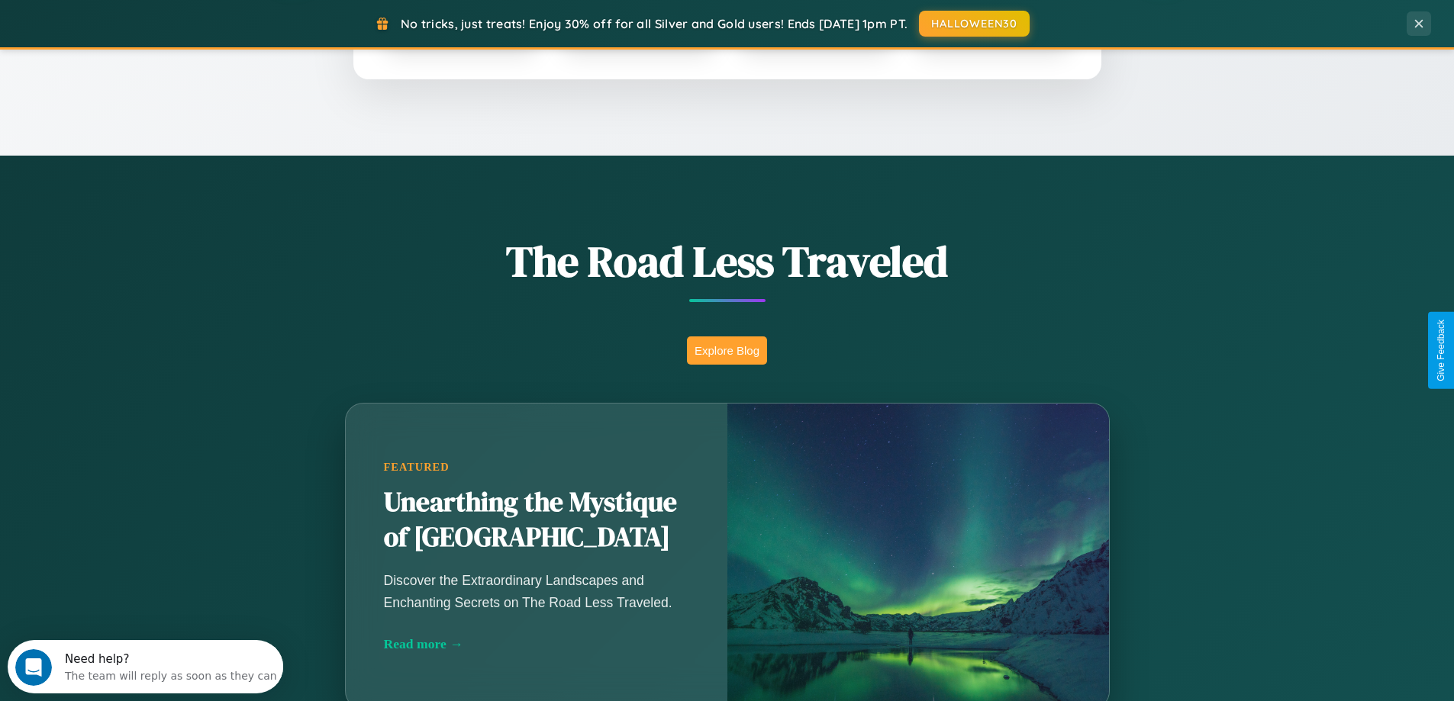 The image size is (1454, 701). What do you see at coordinates (145, 27) in the screenshot?
I see `div: Open Intercom Messenger` at bounding box center [145, 27].